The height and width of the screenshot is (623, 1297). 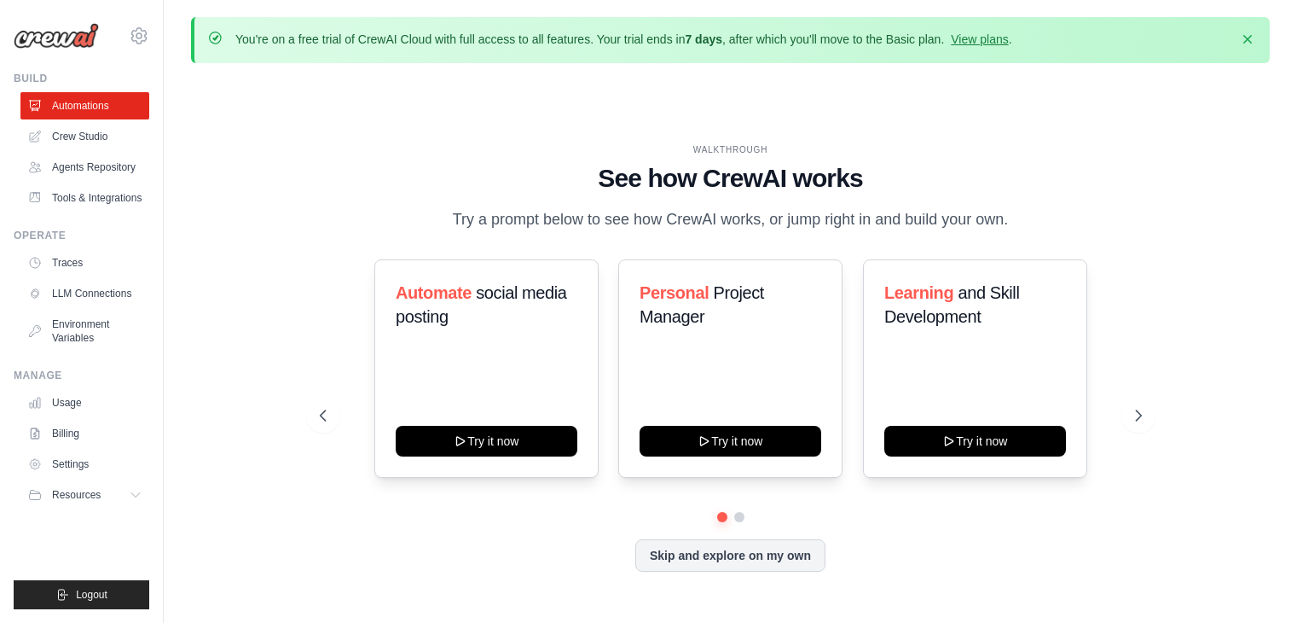 I want to click on p: Try a prompt below to see how CrewAI works, or jump right in and build your own., so click(x=731, y=219).